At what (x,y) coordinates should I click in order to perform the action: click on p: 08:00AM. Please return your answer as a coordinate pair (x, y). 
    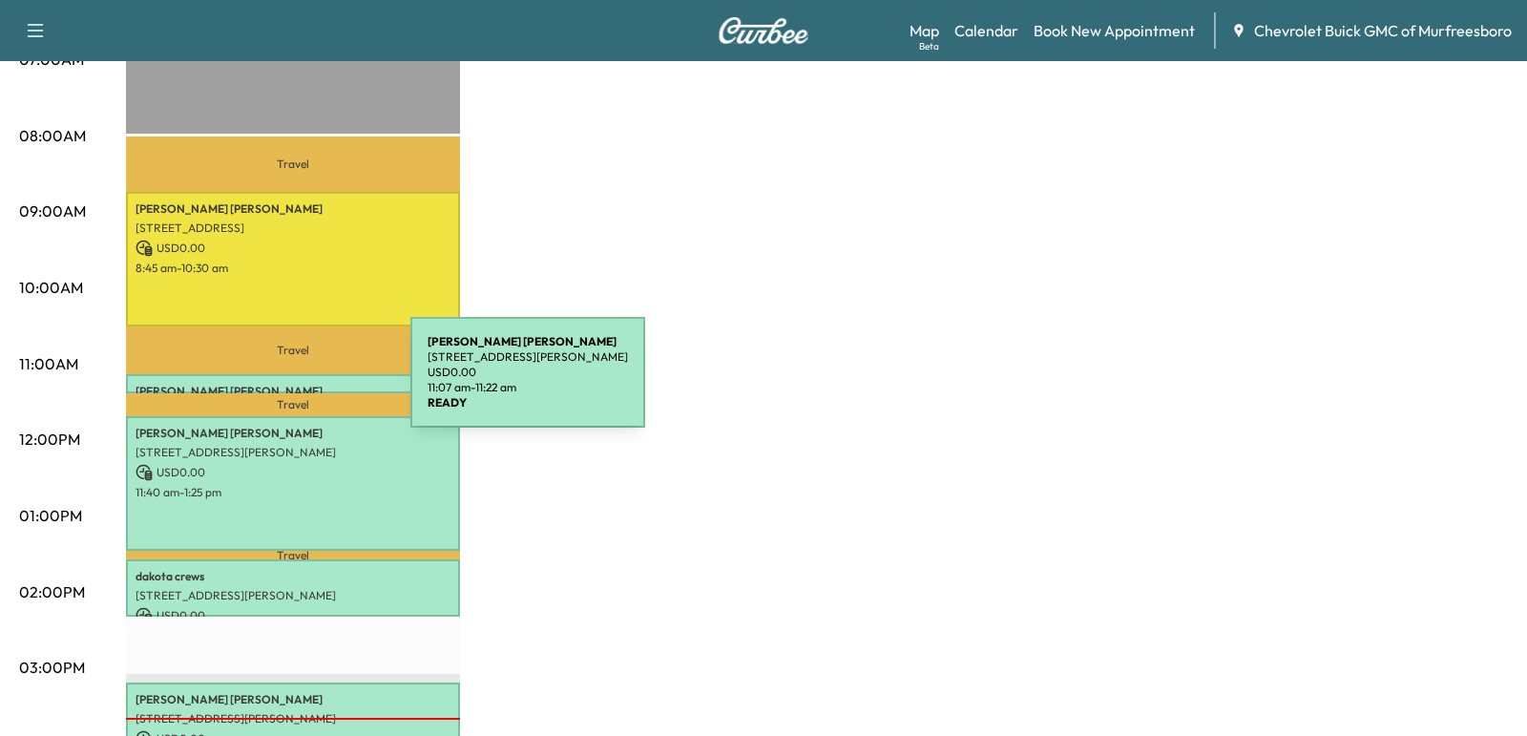
    Looking at the image, I should click on (53, 136).